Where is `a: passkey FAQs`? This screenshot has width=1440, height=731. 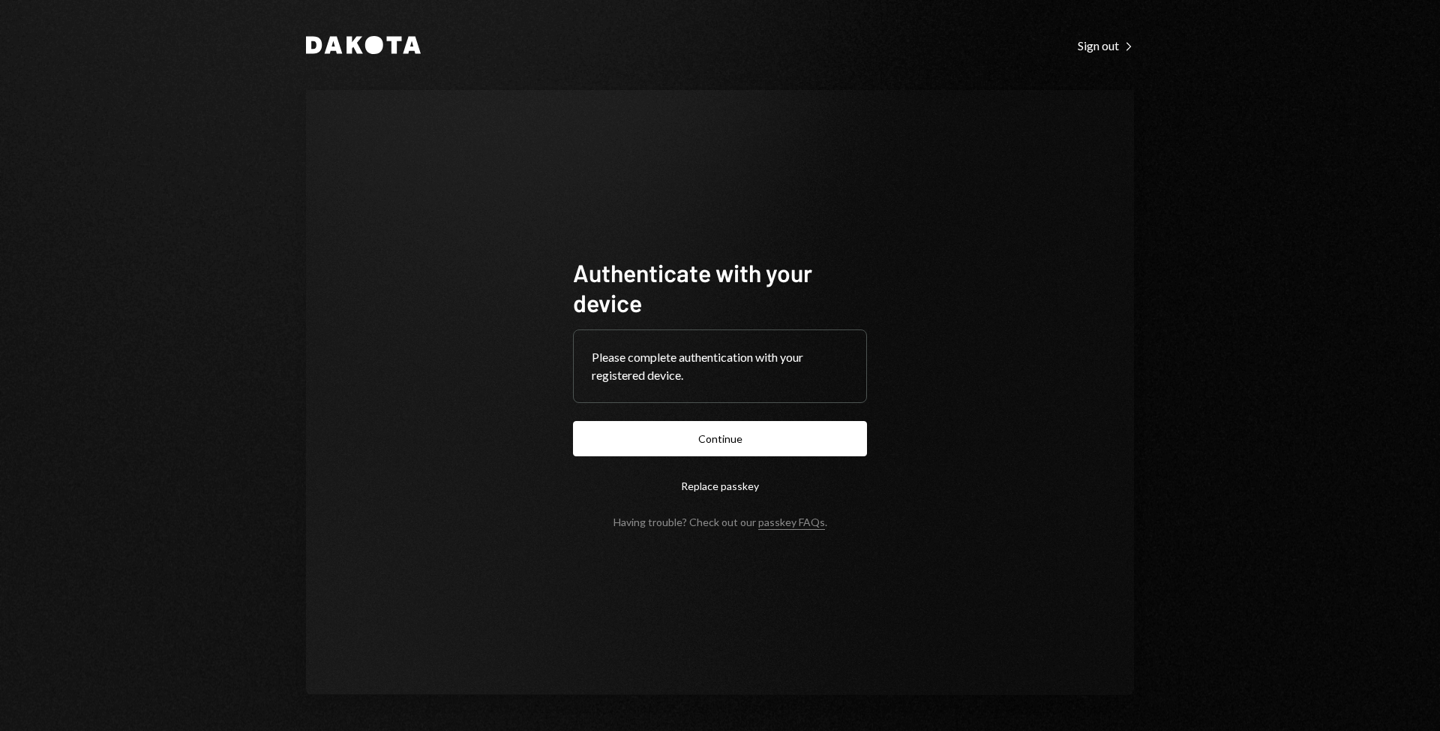 a: passkey FAQs is located at coordinates (791, 522).